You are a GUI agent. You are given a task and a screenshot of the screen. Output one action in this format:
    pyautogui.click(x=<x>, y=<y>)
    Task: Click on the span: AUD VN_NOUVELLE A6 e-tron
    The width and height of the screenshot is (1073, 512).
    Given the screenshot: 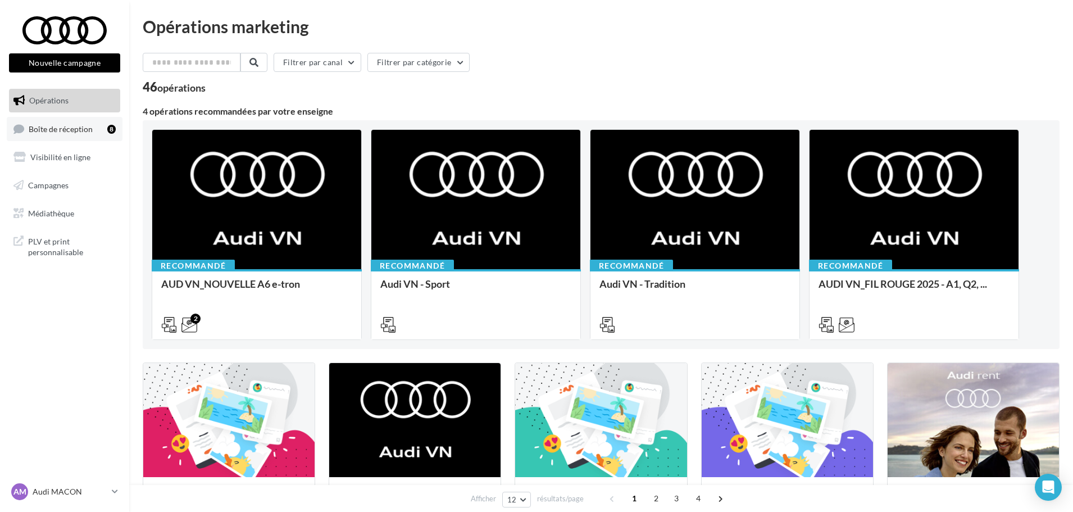 What is the action you would take?
    pyautogui.click(x=230, y=284)
    